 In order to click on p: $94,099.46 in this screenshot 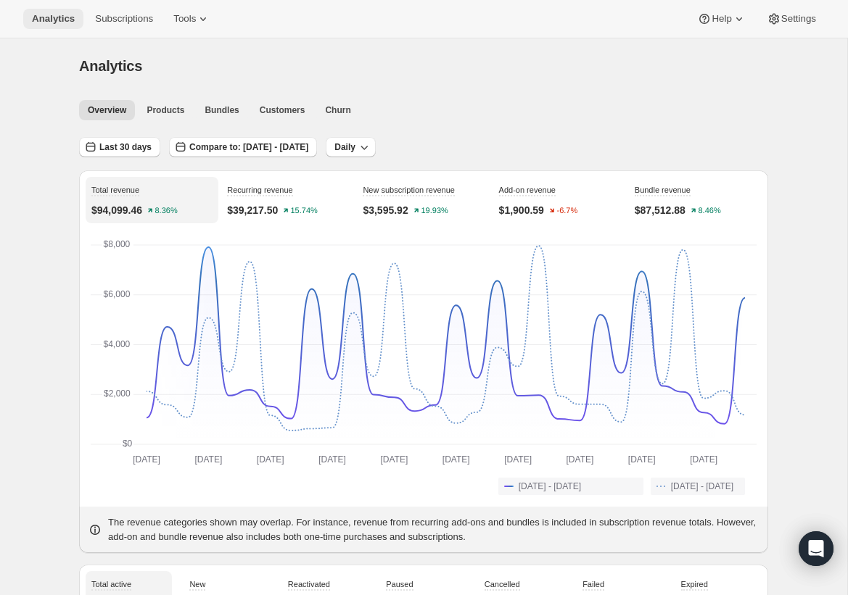, I will do `click(117, 210)`.